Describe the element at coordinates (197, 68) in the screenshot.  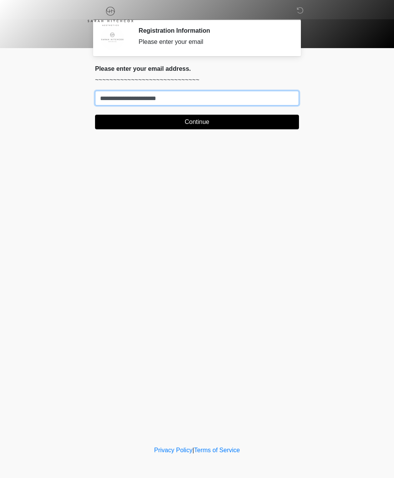
I see `h2: Please enter your email address.` at that location.